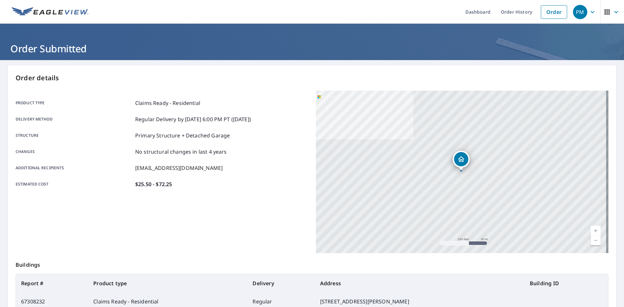  I want to click on div: Dropped pin, building 1, Residential property, 1177 Stanton Rd Lake Zurich, IL 60047, so click(461, 161).